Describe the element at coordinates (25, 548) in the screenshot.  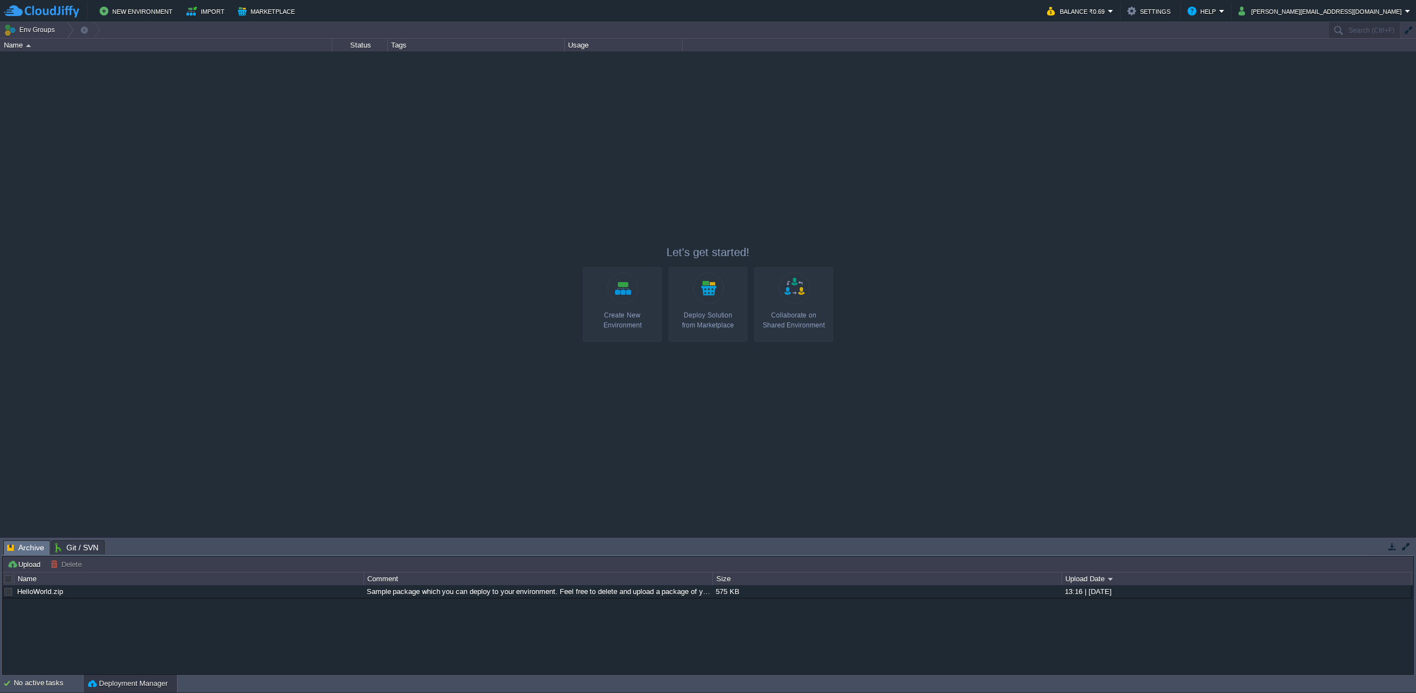
I see `span: Archive` at that location.